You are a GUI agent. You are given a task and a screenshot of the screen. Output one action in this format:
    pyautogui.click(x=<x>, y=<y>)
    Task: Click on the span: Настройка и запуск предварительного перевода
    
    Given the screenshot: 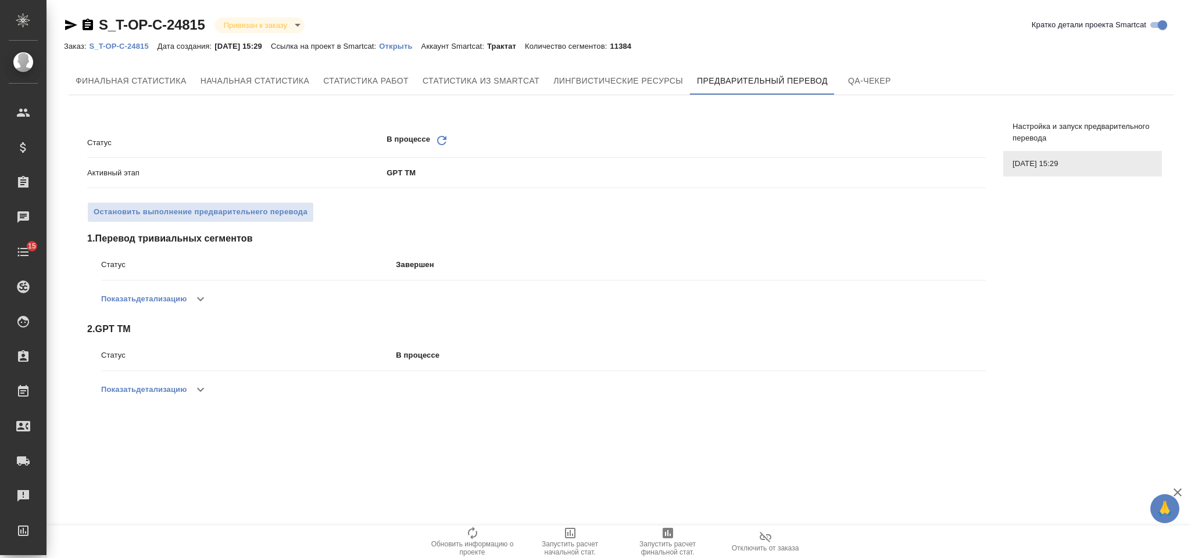 What is the action you would take?
    pyautogui.click(x=1082, y=132)
    